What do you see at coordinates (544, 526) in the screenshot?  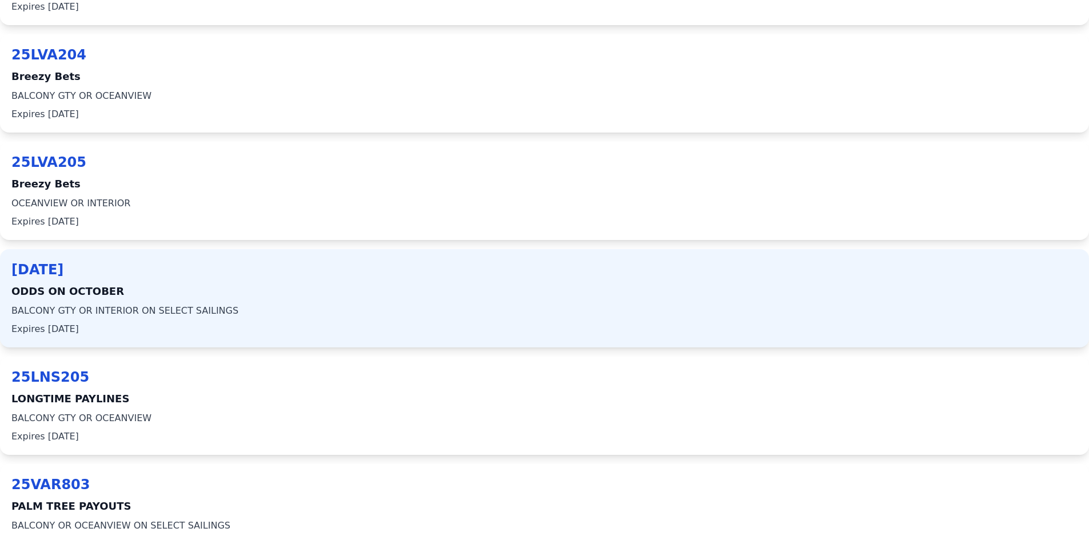 I see `span: BALCONY OR OCEANVIEW ON SELECT SAILINGS` at bounding box center [544, 526].